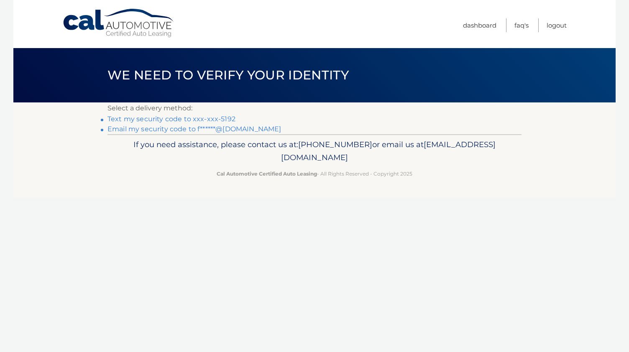 Image resolution: width=629 pixels, height=352 pixels. I want to click on p: - All Rights Reserved - Copyright 2025, so click(314, 173).